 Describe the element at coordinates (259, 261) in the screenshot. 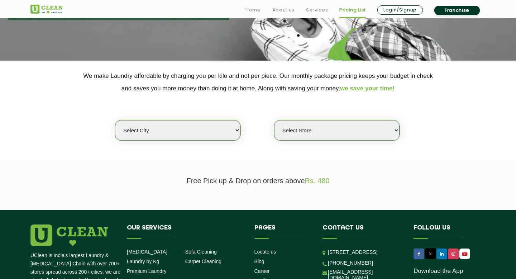

I see `a: Blog` at that location.